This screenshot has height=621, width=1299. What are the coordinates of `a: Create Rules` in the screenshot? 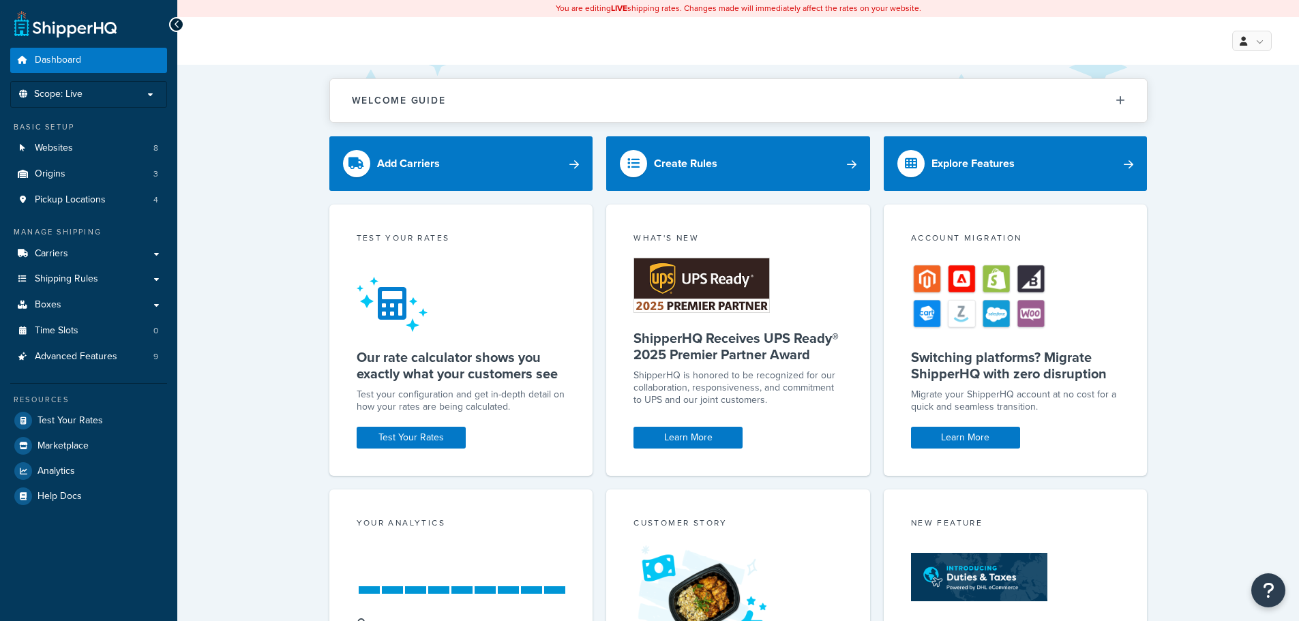 It's located at (738, 164).